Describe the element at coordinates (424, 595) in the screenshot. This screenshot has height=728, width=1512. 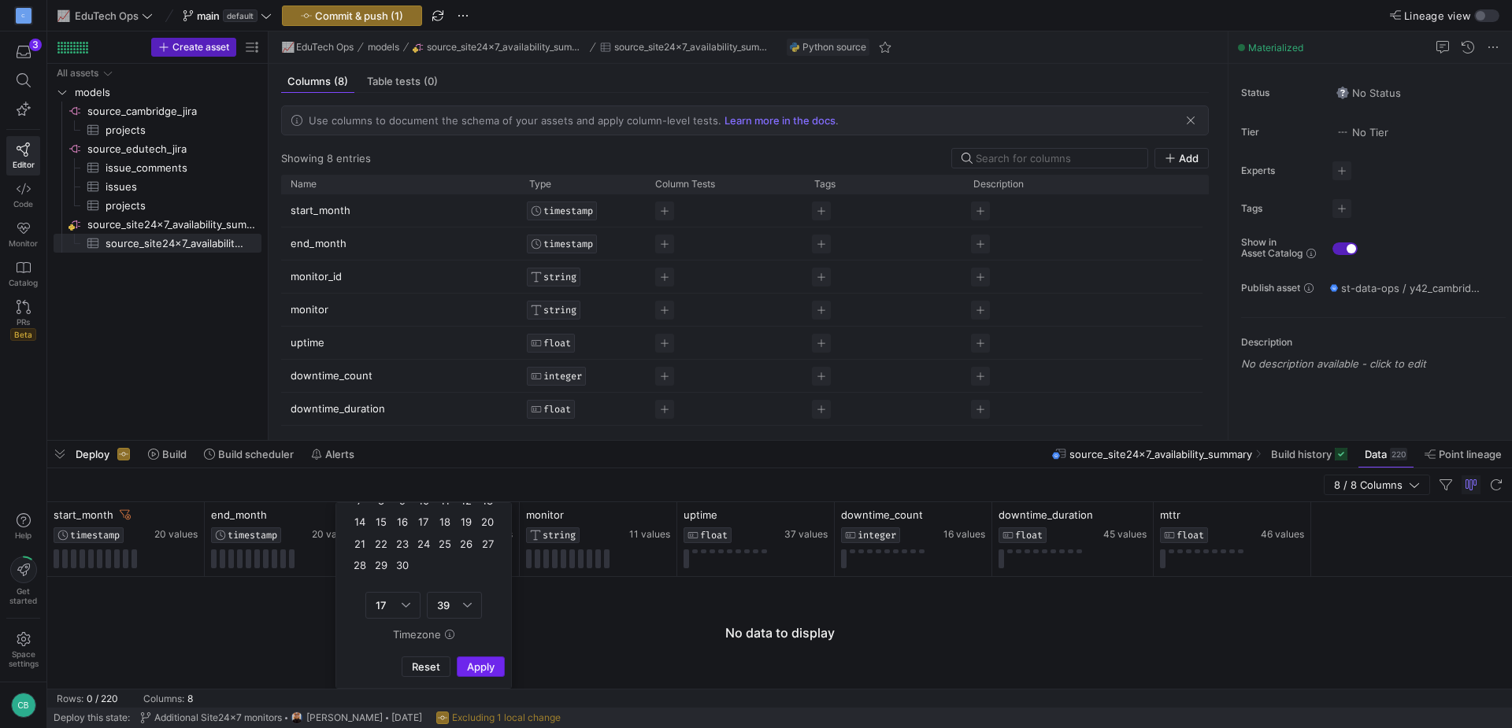
I see `div: Column Menu` at that location.